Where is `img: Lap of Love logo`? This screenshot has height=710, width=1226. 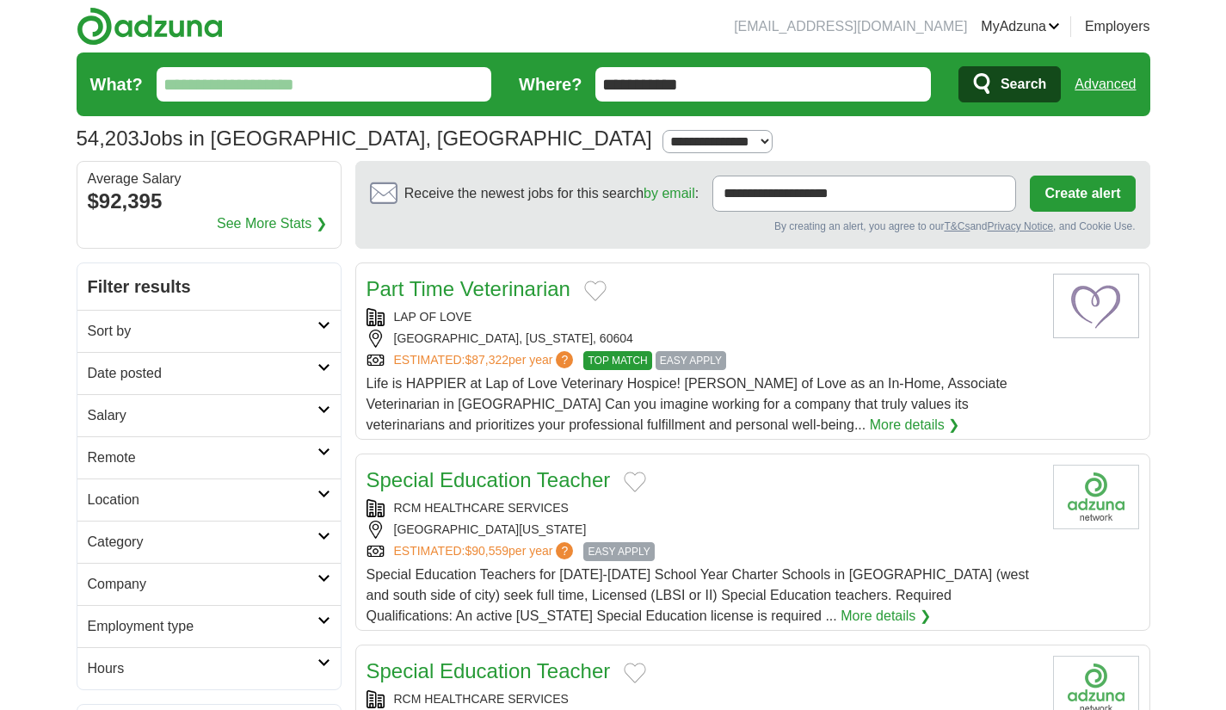
img: Lap of Love logo is located at coordinates (1096, 305).